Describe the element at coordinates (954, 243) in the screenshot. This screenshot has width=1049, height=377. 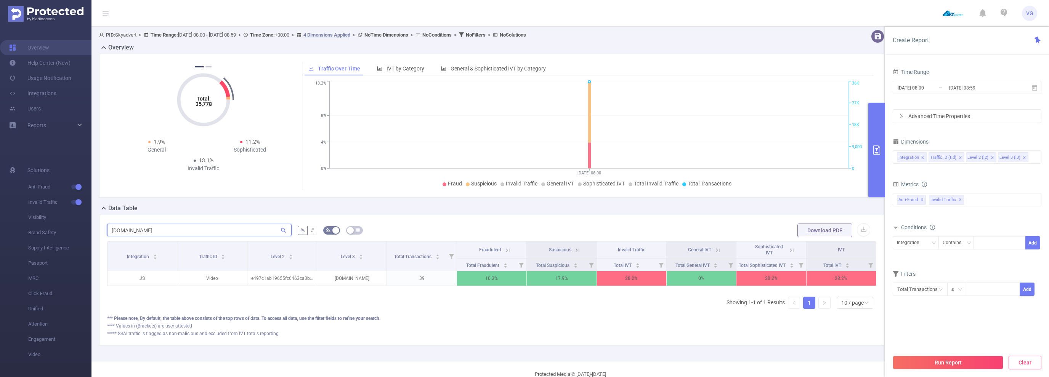
I see `div: Contains` at that location.